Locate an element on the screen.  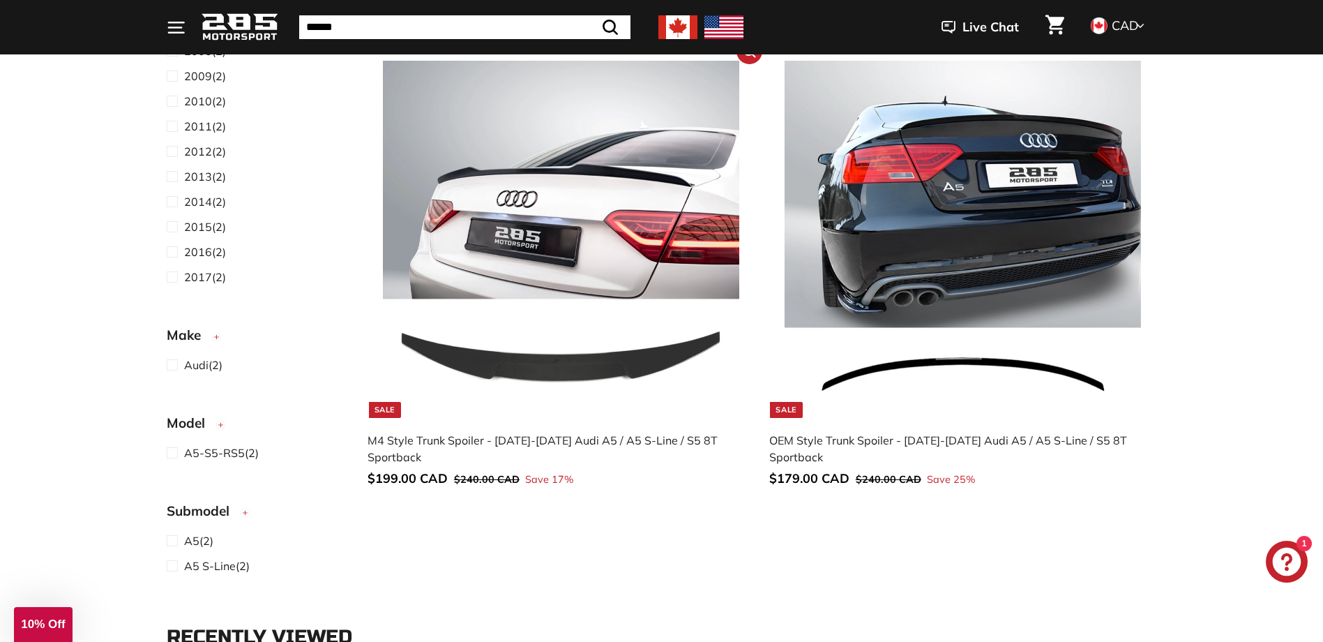
input: Search is located at coordinates (465, 27).